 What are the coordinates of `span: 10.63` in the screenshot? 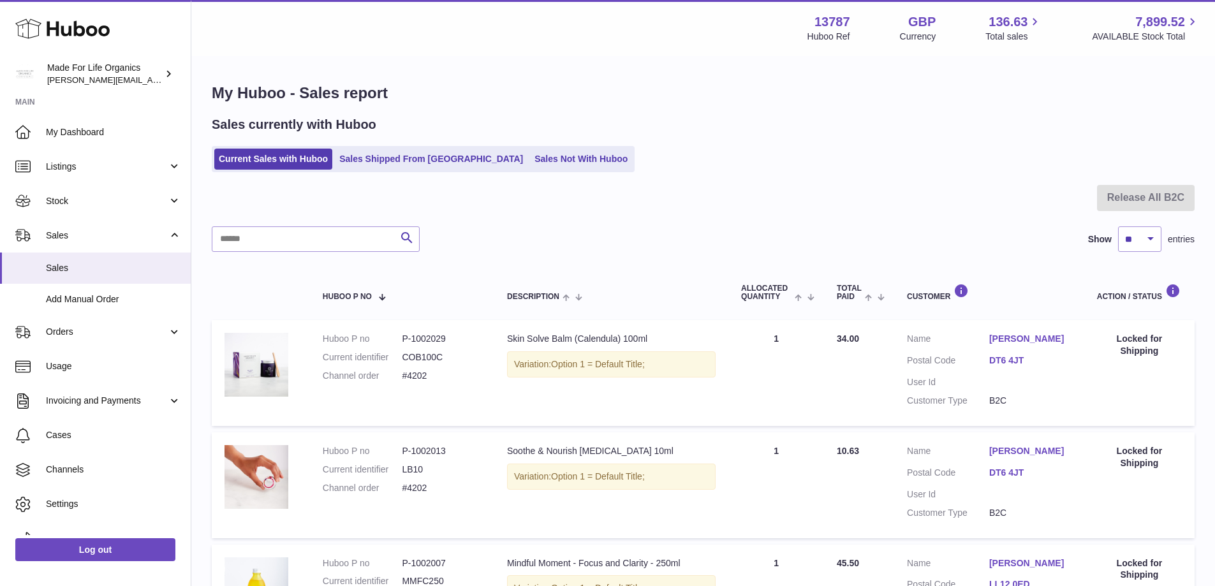 It's located at (847, 451).